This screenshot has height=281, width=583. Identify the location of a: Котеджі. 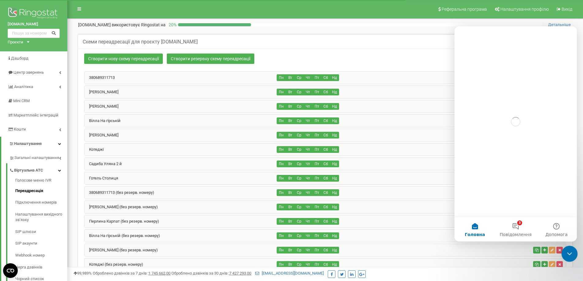
(94, 149).